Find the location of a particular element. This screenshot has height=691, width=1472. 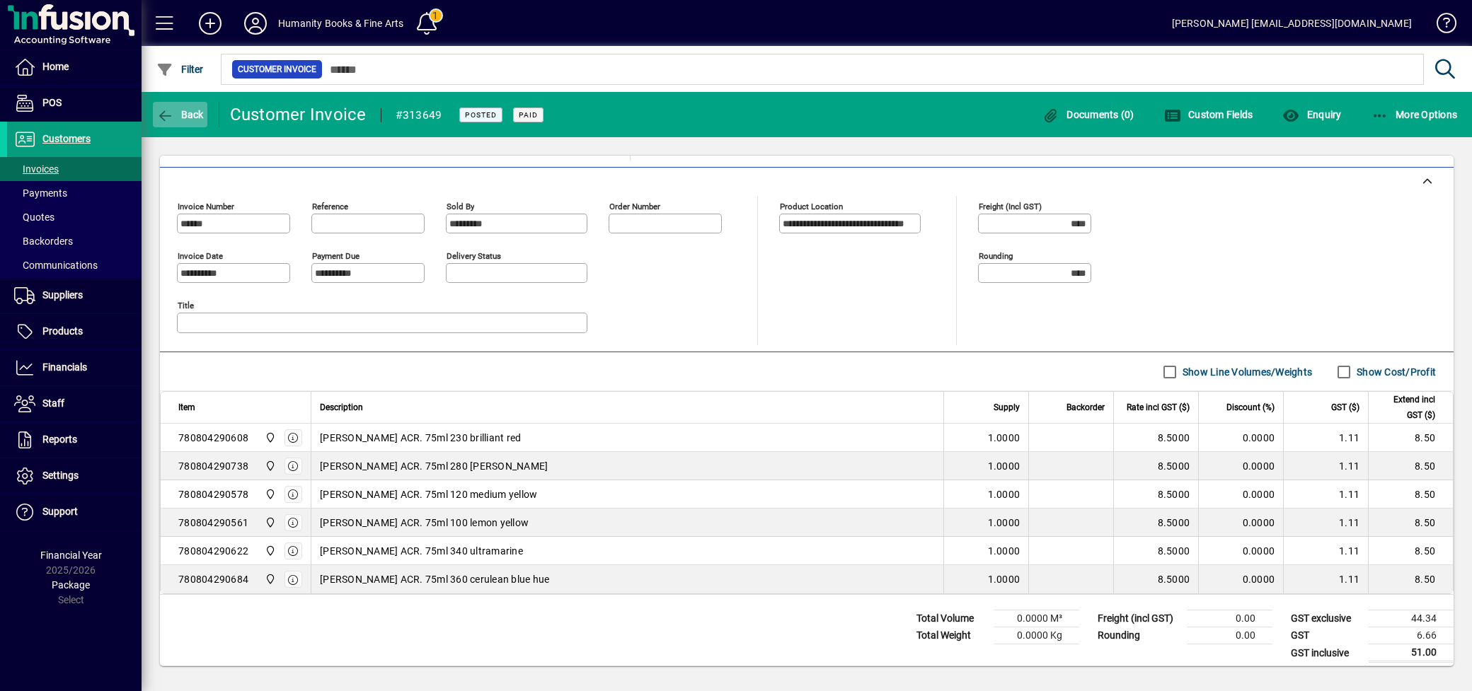

button: Enquiry is located at coordinates (1311, 115).